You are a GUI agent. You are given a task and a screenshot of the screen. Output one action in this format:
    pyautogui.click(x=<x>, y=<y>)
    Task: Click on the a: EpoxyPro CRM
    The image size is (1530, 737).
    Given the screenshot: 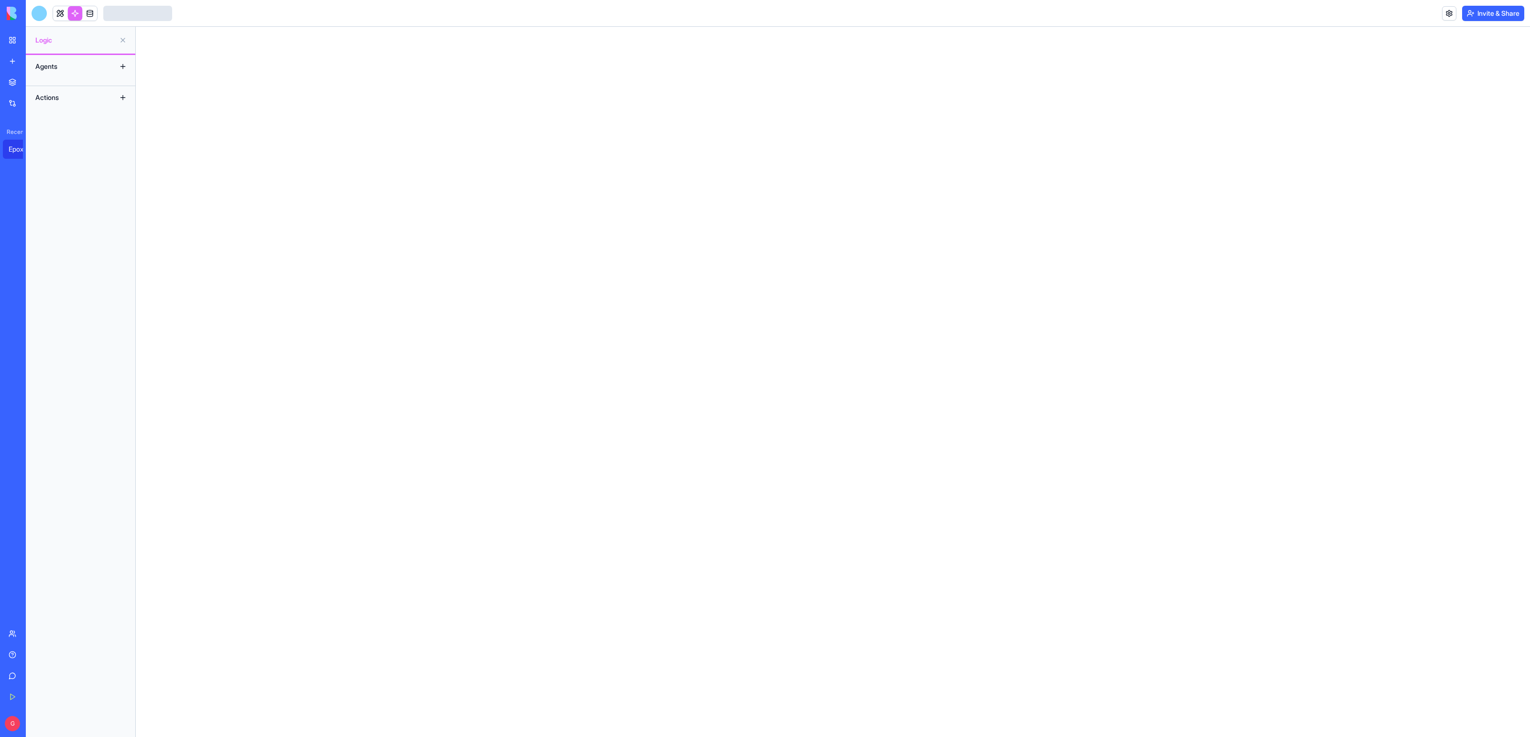 What is the action you would take?
    pyautogui.click(x=22, y=149)
    